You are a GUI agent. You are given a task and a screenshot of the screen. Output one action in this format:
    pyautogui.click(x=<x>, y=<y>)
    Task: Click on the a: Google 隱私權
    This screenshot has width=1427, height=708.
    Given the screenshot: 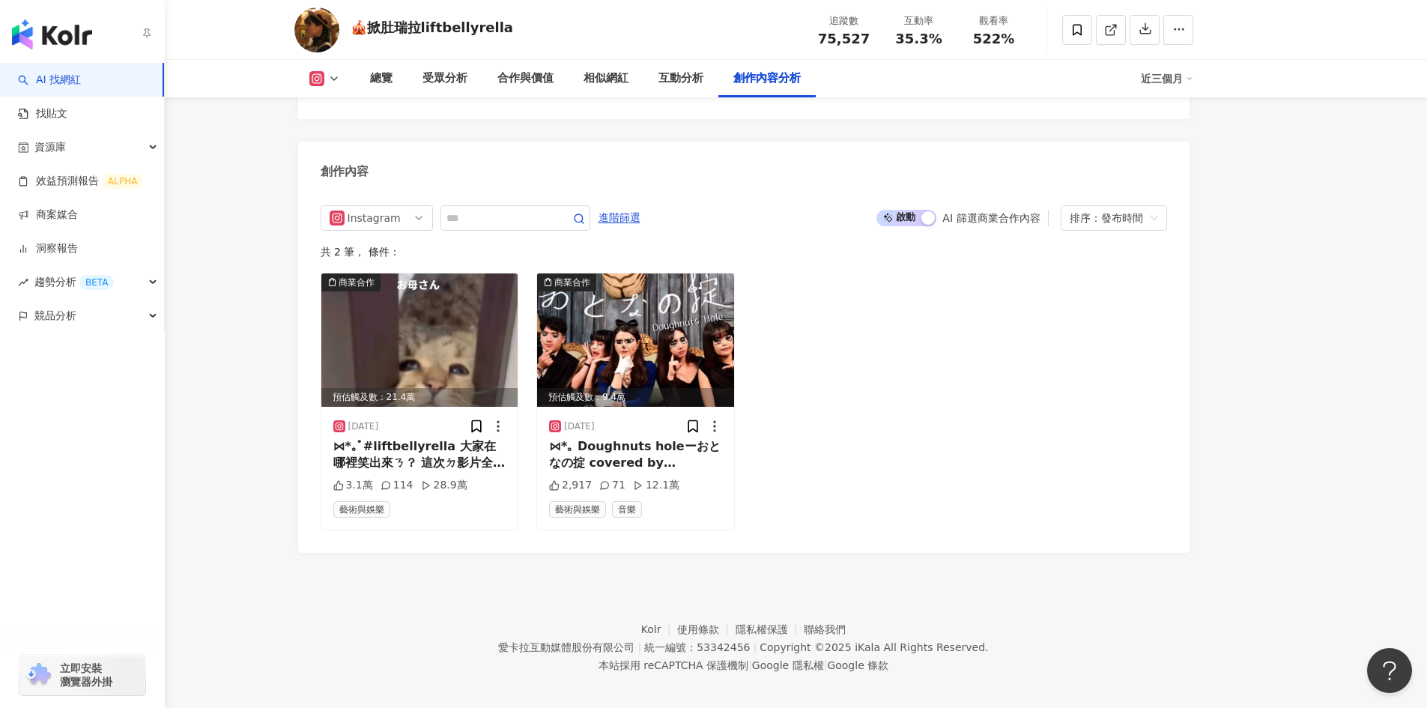 What is the action you would take?
    pyautogui.click(x=788, y=665)
    